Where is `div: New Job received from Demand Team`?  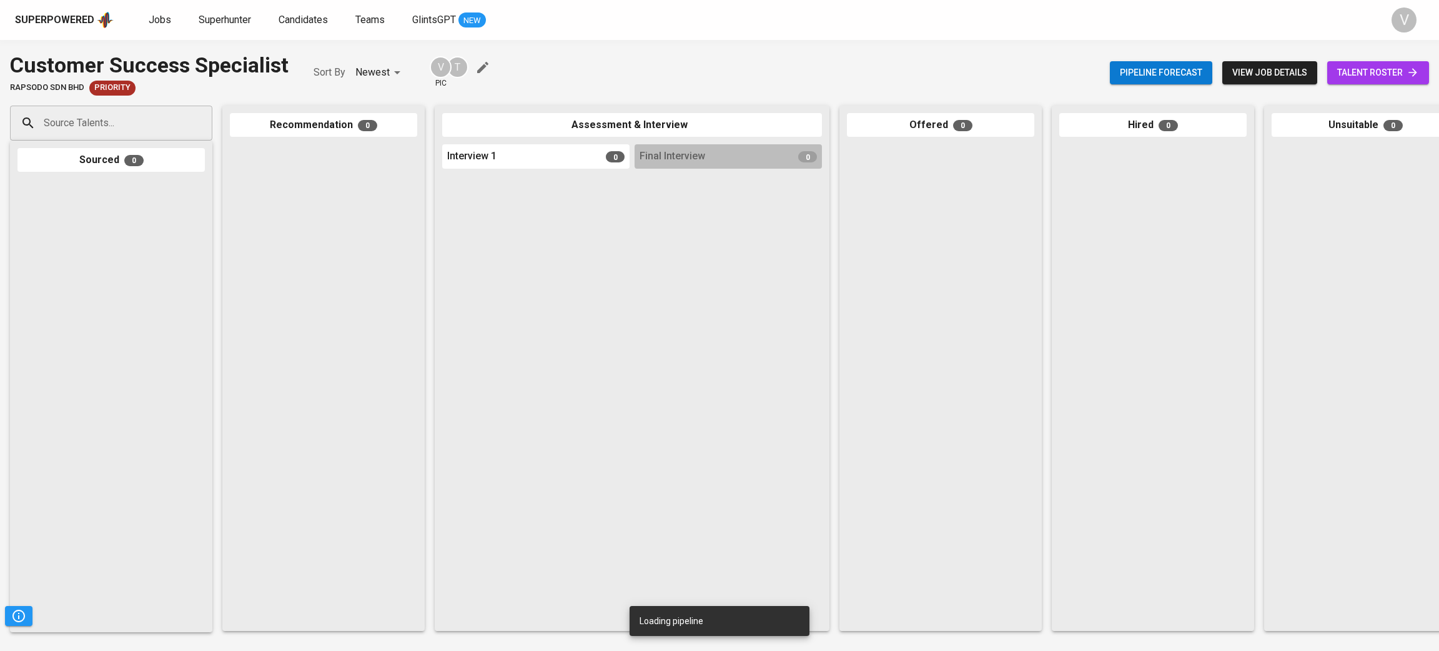
div: New Job received from Demand Team is located at coordinates (112, 88).